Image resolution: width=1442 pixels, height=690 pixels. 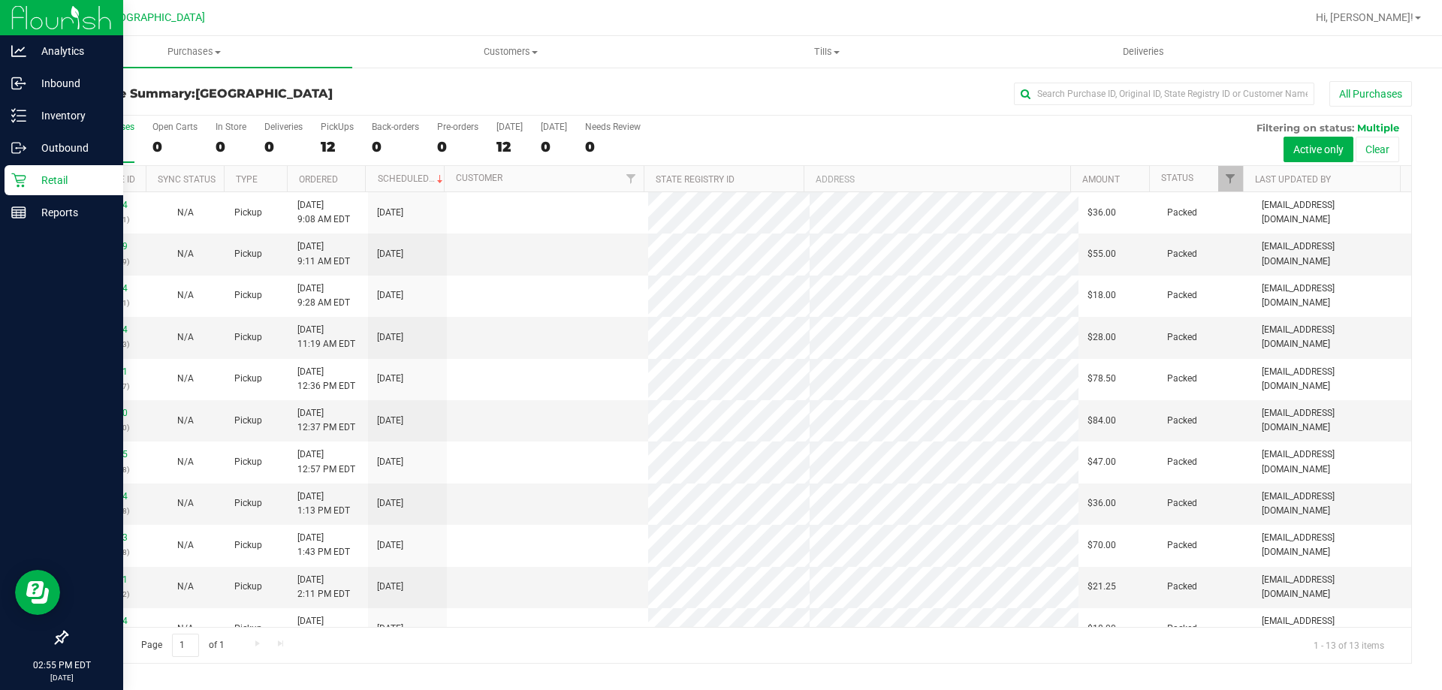 What do you see at coordinates (19, 51) in the screenshot?
I see `inline-svg: Analytics` at bounding box center [19, 51].